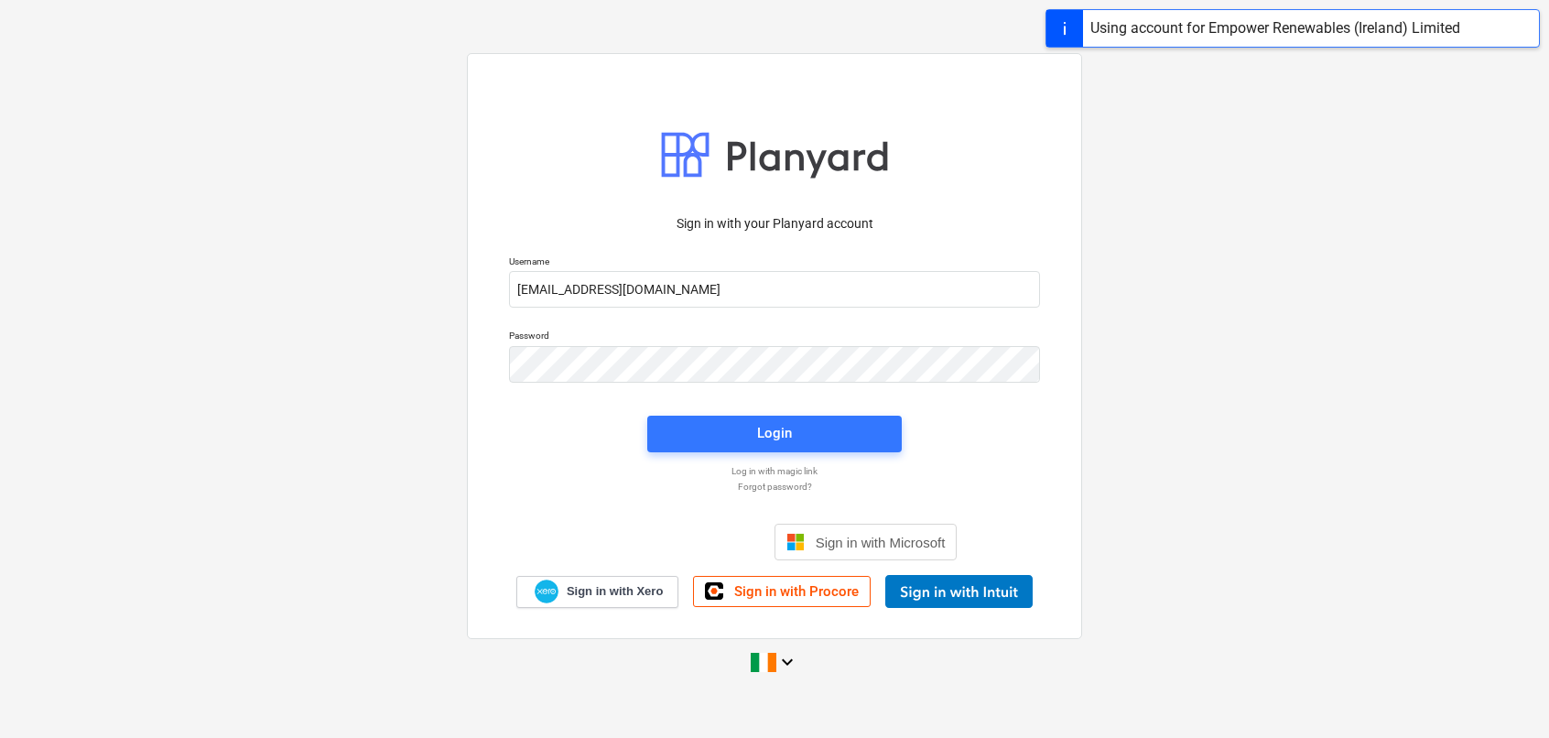  Describe the element at coordinates (782, 592) in the screenshot. I see `a: Sign in with Procore` at that location.